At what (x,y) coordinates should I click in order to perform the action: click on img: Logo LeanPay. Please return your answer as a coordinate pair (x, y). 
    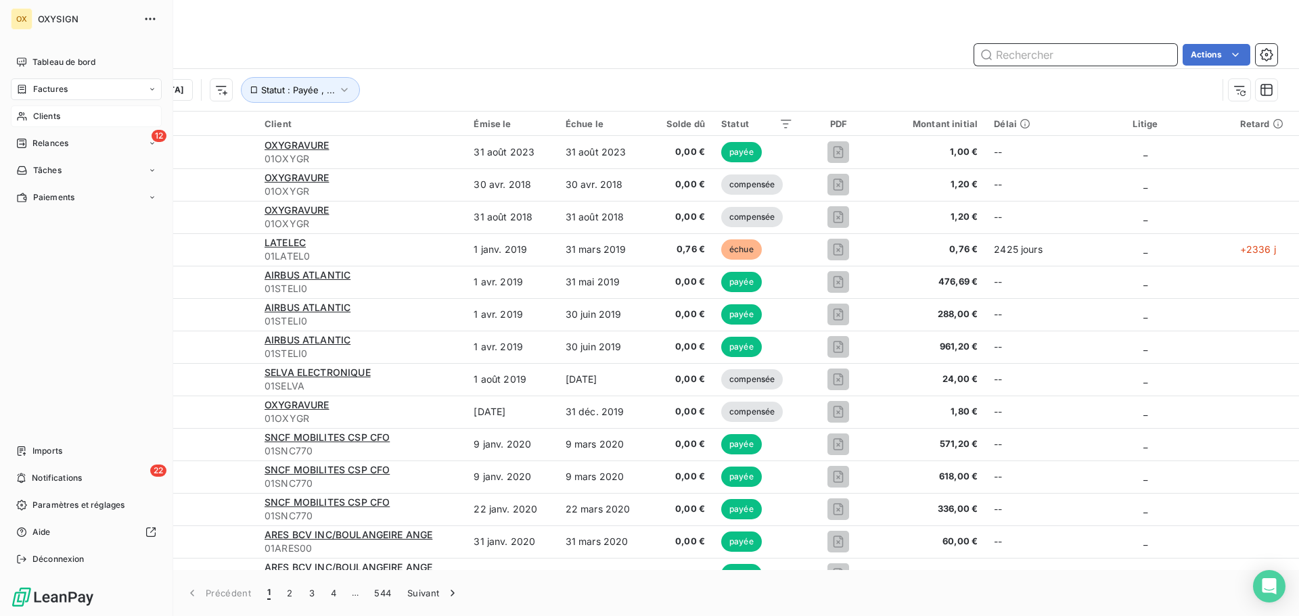
    Looking at the image, I should click on (53, 597).